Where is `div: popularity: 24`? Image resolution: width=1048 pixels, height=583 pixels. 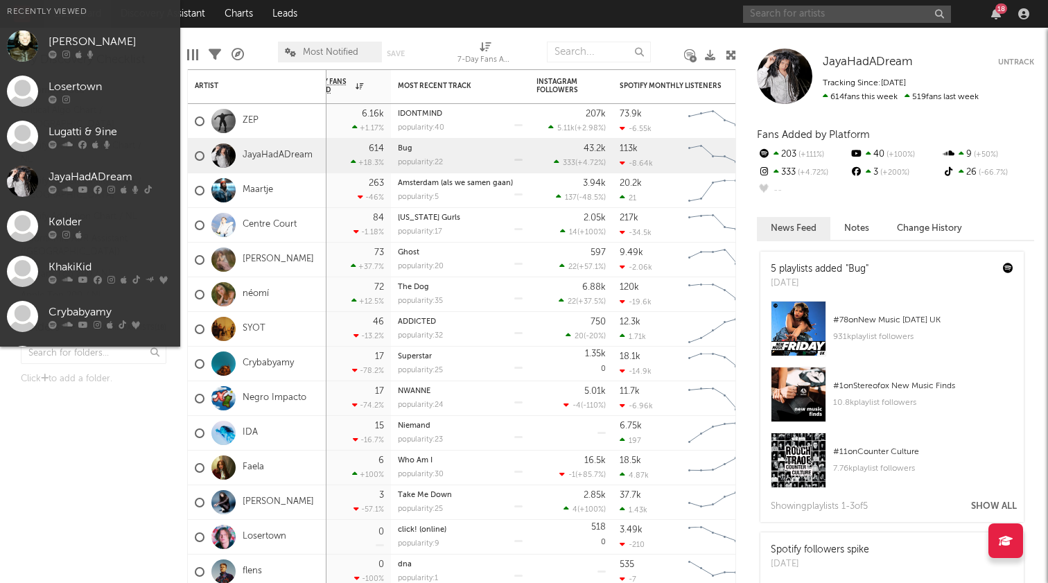
div: popularity: 24 is located at coordinates (421, 405).